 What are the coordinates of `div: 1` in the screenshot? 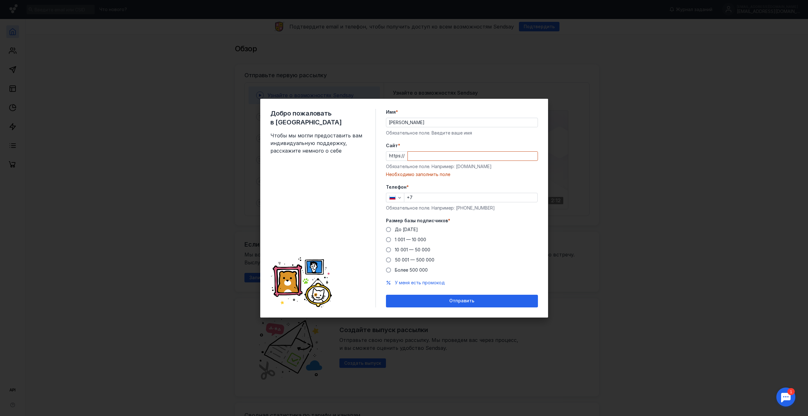 It's located at (18, 7).